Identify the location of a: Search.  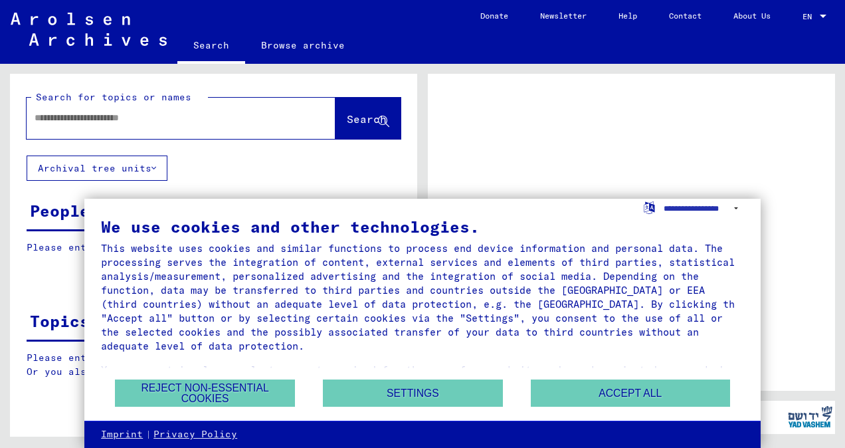
(211, 47).